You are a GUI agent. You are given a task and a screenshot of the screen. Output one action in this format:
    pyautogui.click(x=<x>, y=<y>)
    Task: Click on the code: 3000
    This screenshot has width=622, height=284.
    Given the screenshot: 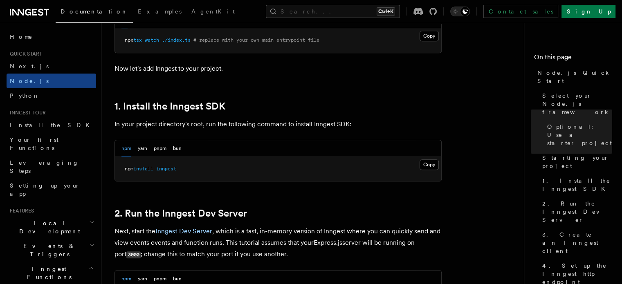 What is the action you would take?
    pyautogui.click(x=133, y=255)
    